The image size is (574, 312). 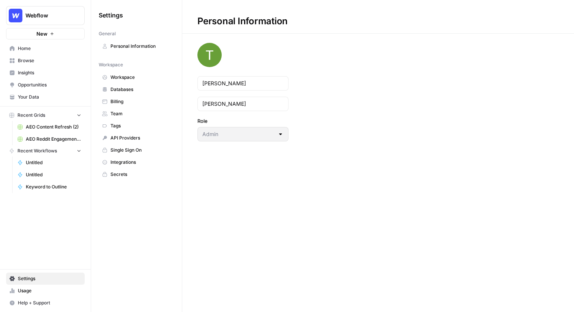 I want to click on a: Insights, so click(x=45, y=73).